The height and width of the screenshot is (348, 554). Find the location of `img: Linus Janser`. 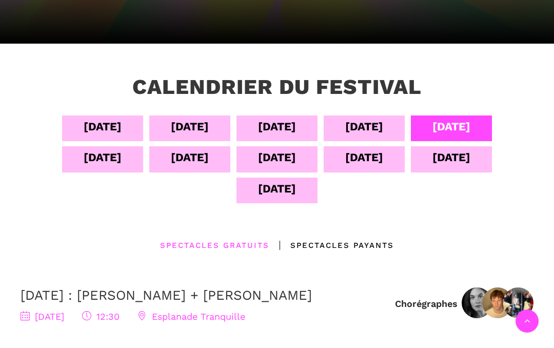

img: Linus Janser is located at coordinates (498, 303).